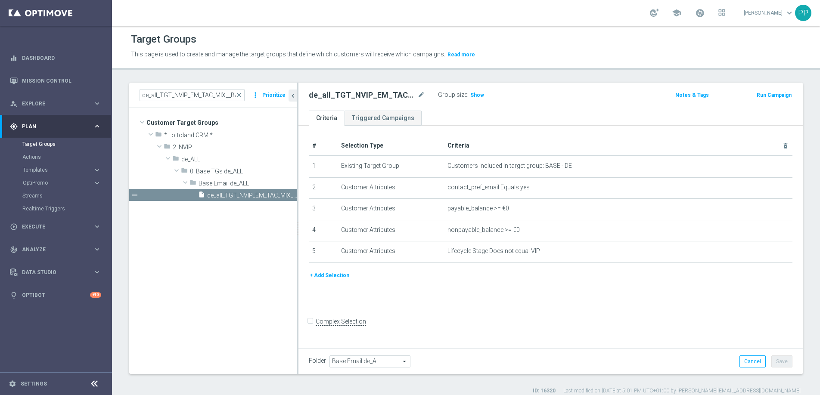 This screenshot has width=820, height=395. What do you see at coordinates (34, 384) in the screenshot?
I see `a: Settings` at bounding box center [34, 384].